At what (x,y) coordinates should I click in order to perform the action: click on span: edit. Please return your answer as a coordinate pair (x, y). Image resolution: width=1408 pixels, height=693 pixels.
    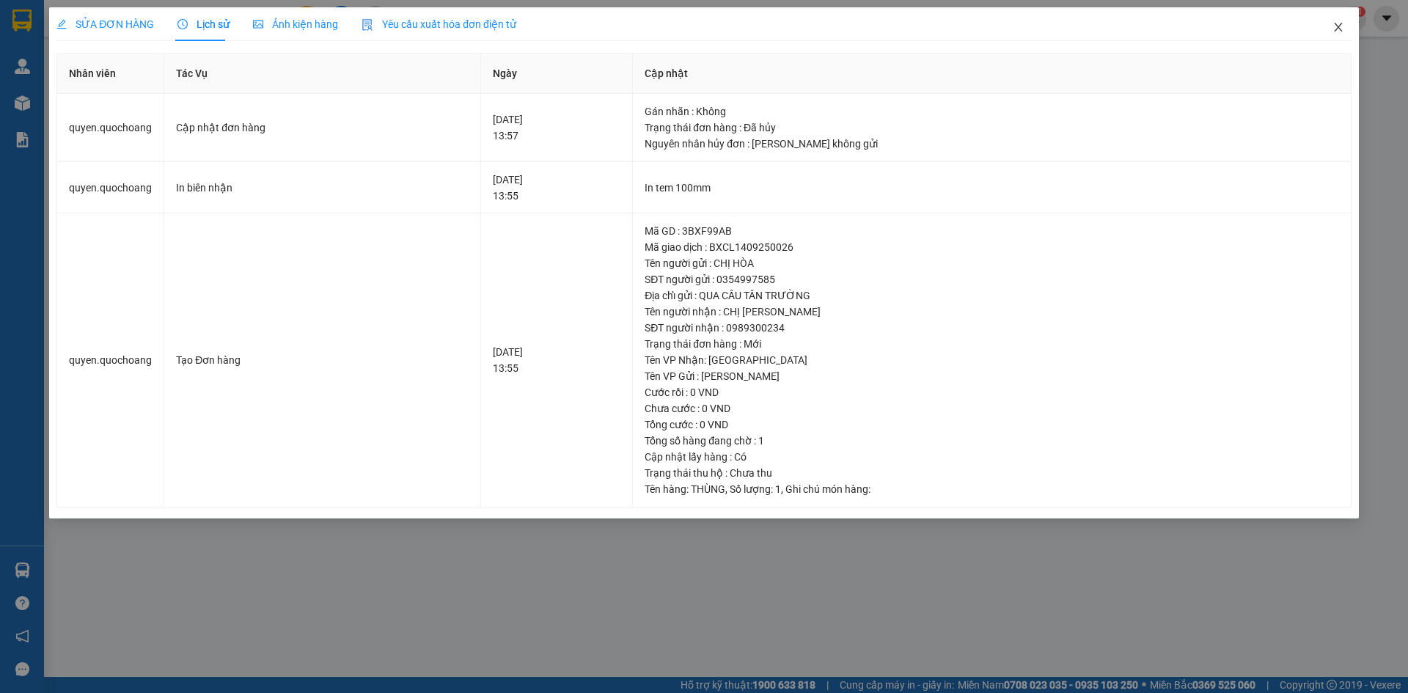
    Looking at the image, I should click on (62, 24).